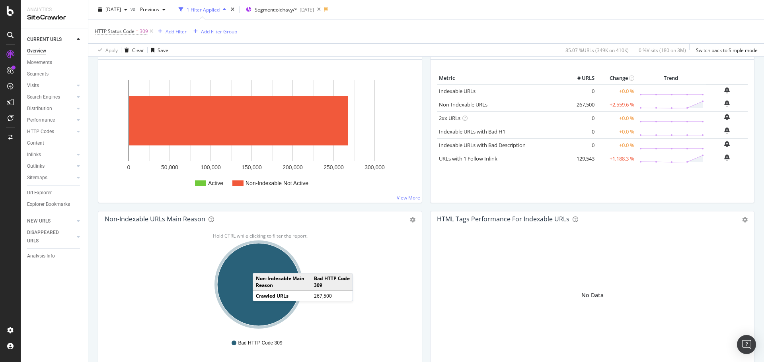 The height and width of the screenshot is (362, 764). What do you see at coordinates (54, 193) in the screenshot?
I see `a: Url Explorer` at bounding box center [54, 193].